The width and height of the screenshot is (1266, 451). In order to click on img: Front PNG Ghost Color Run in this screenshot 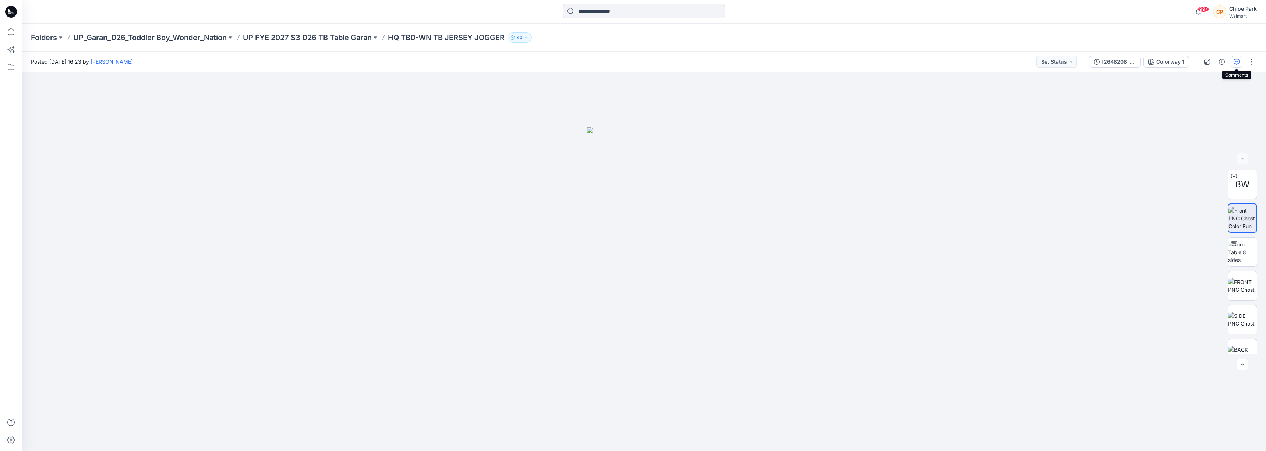, I will do `click(1242, 218)`.